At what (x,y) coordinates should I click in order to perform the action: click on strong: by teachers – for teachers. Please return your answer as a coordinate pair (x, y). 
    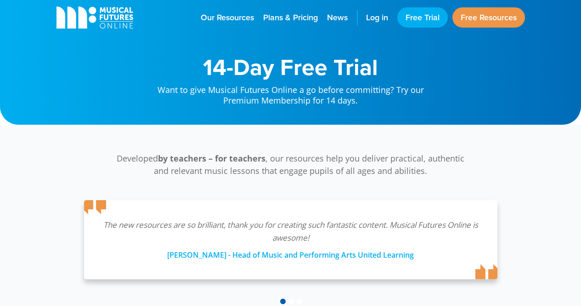
    Looking at the image, I should click on (212, 158).